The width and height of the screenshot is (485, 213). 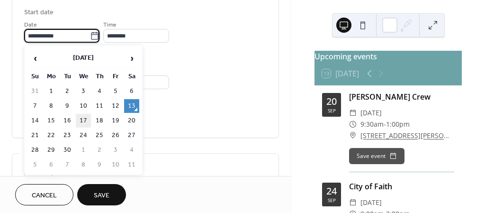 I want to click on div: Upcoming events, so click(x=388, y=56).